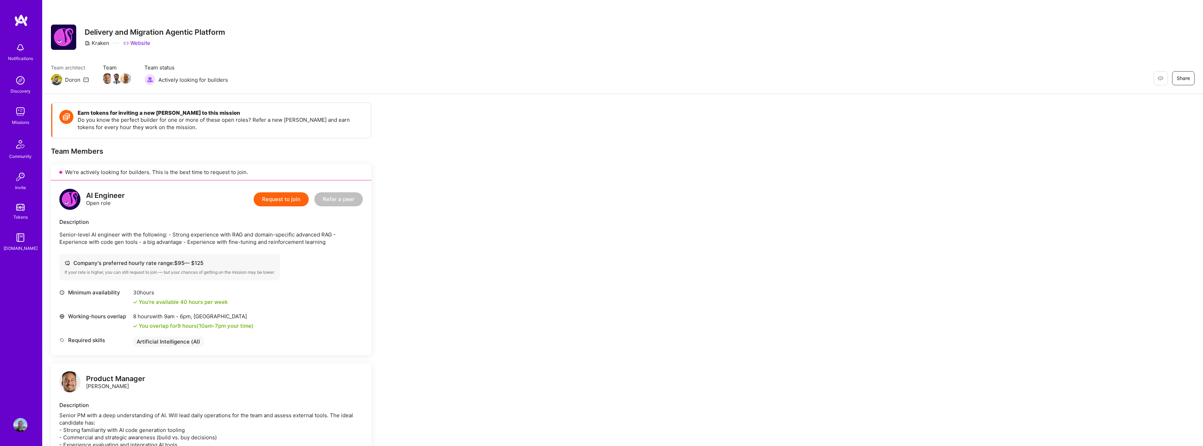 This screenshot has width=1203, height=446. I want to click on a: User Avatar, so click(20, 425).